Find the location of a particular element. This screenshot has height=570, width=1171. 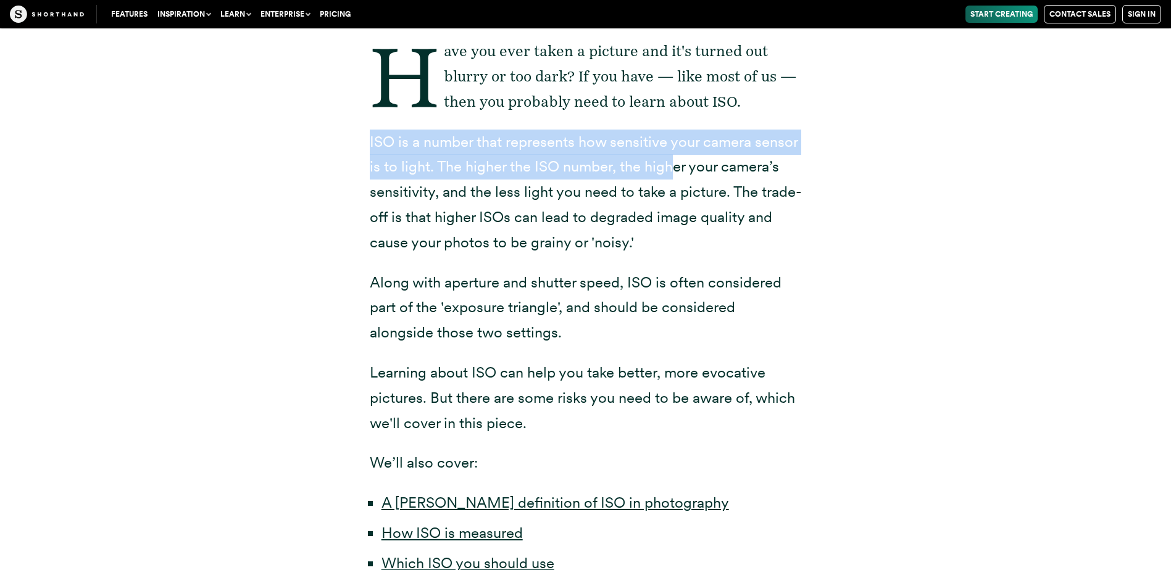

img: The Craft is located at coordinates (47, 14).